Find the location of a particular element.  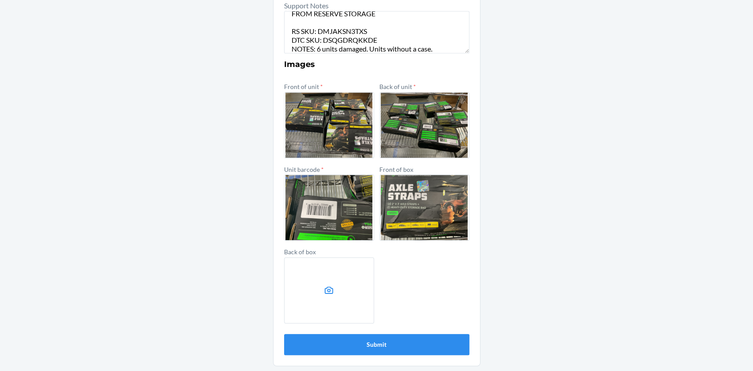

label: Unit barcode is located at coordinates (304, 169).